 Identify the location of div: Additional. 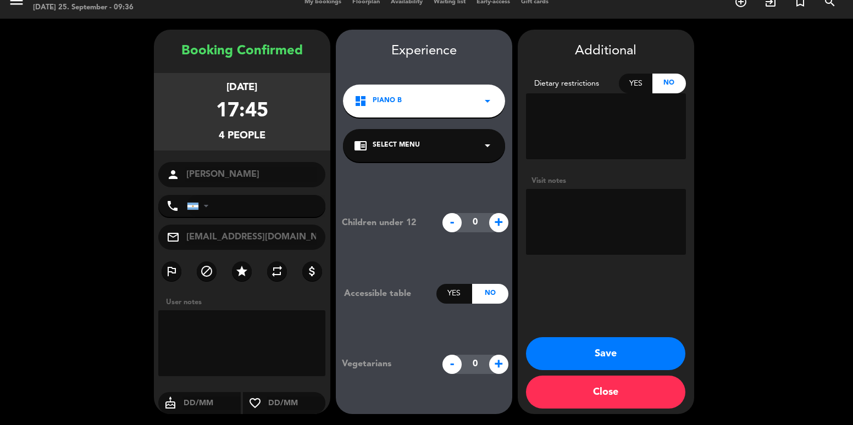
(605, 51).